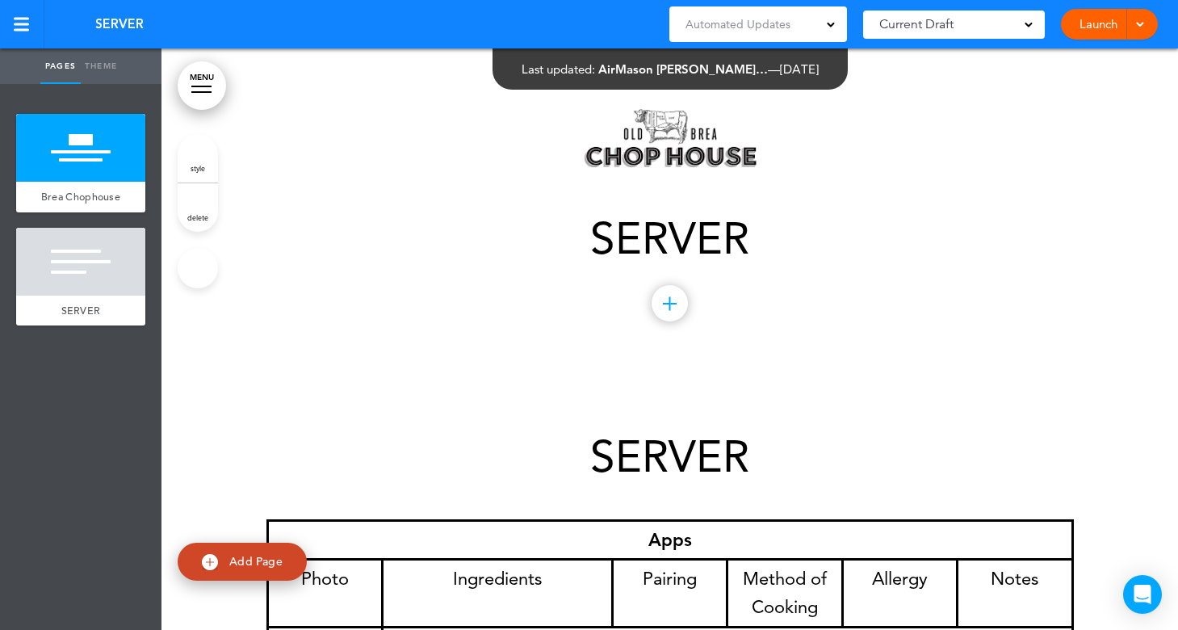  What do you see at coordinates (81, 311) in the screenshot?
I see `a: SERVER` at bounding box center [81, 311].